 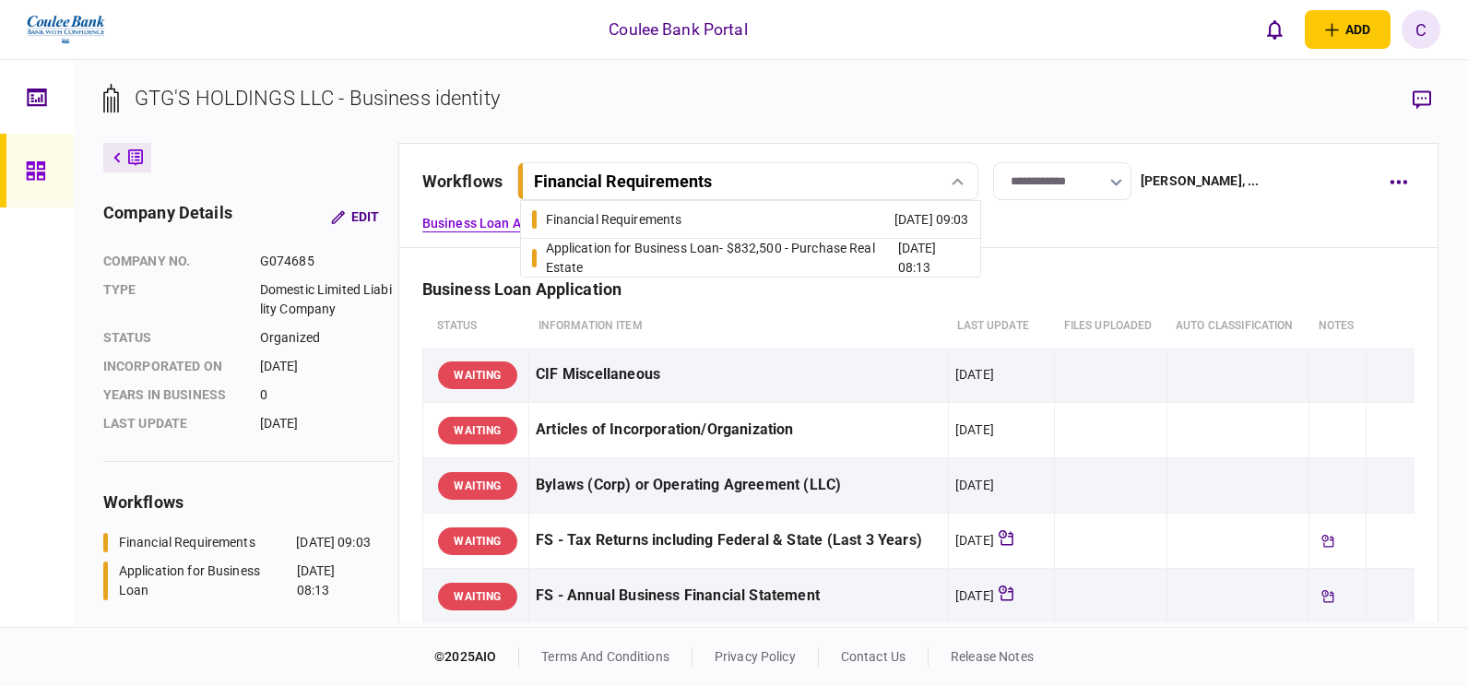 What do you see at coordinates (475, 326) in the screenshot?
I see `th: status` at bounding box center [475, 326].